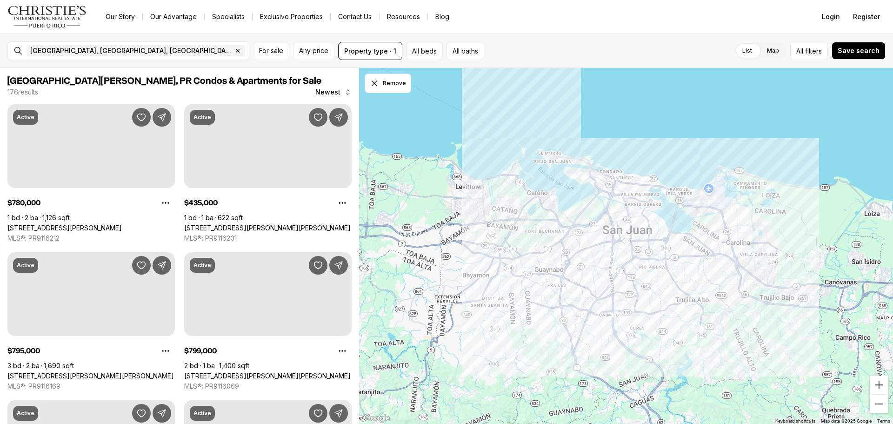  I want to click on span: All, so click(800, 51).